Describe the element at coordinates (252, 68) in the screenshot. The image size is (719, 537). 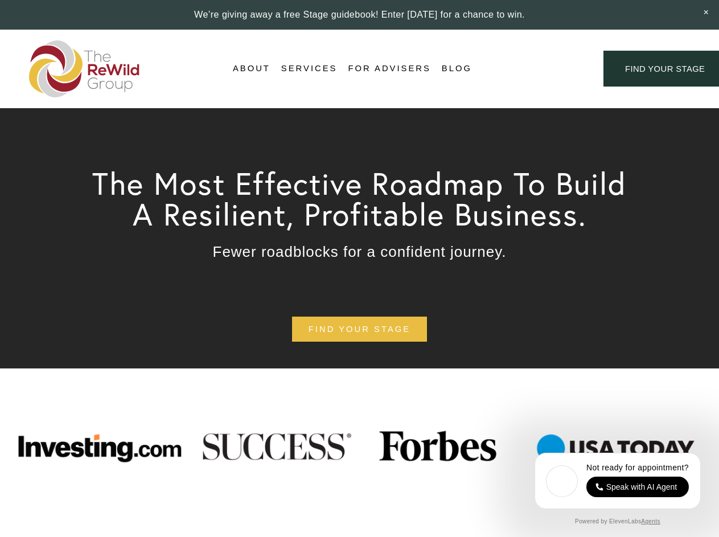
I see `span: About` at that location.